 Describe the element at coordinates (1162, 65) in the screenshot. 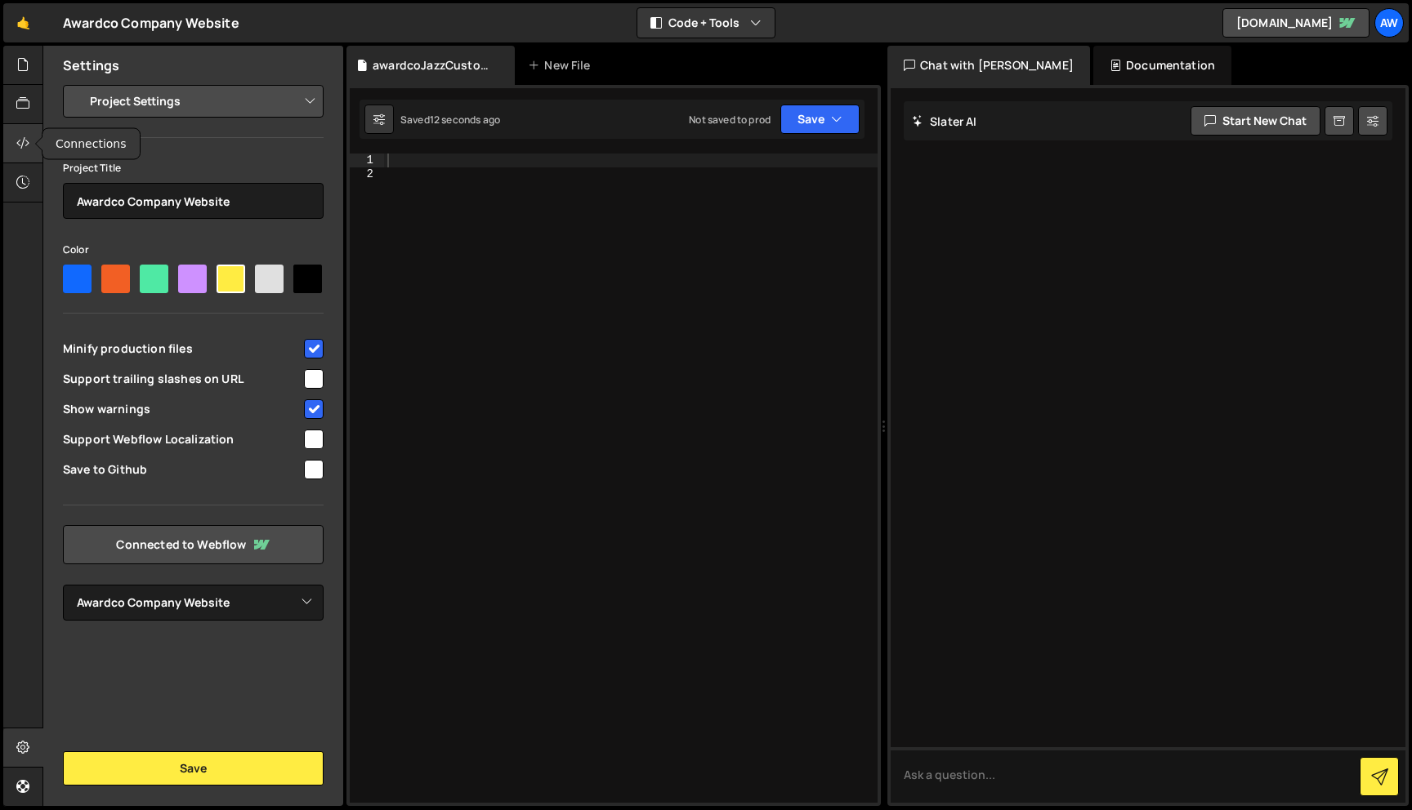

I see `div: Documentation` at that location.